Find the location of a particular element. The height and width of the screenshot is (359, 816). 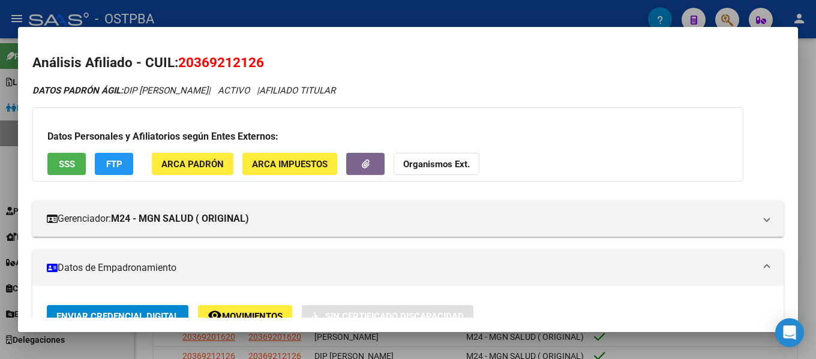

button: Organismos Ext. is located at coordinates (436, 164).